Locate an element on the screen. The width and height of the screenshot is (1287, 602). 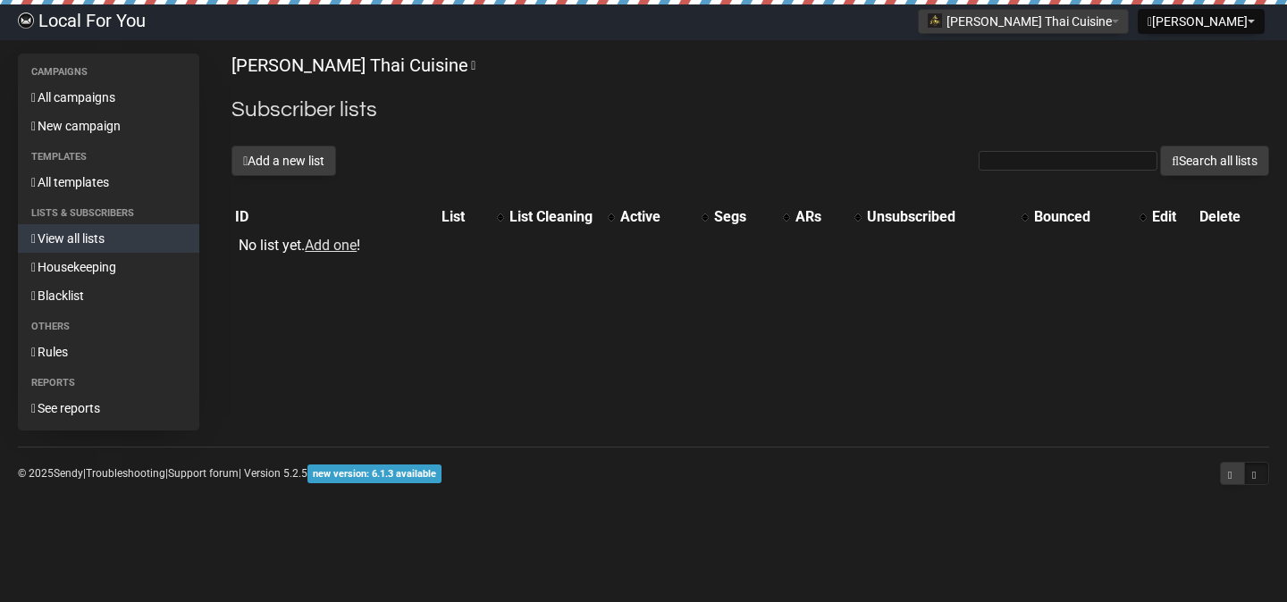
button: Add a new list is located at coordinates (287, 161).